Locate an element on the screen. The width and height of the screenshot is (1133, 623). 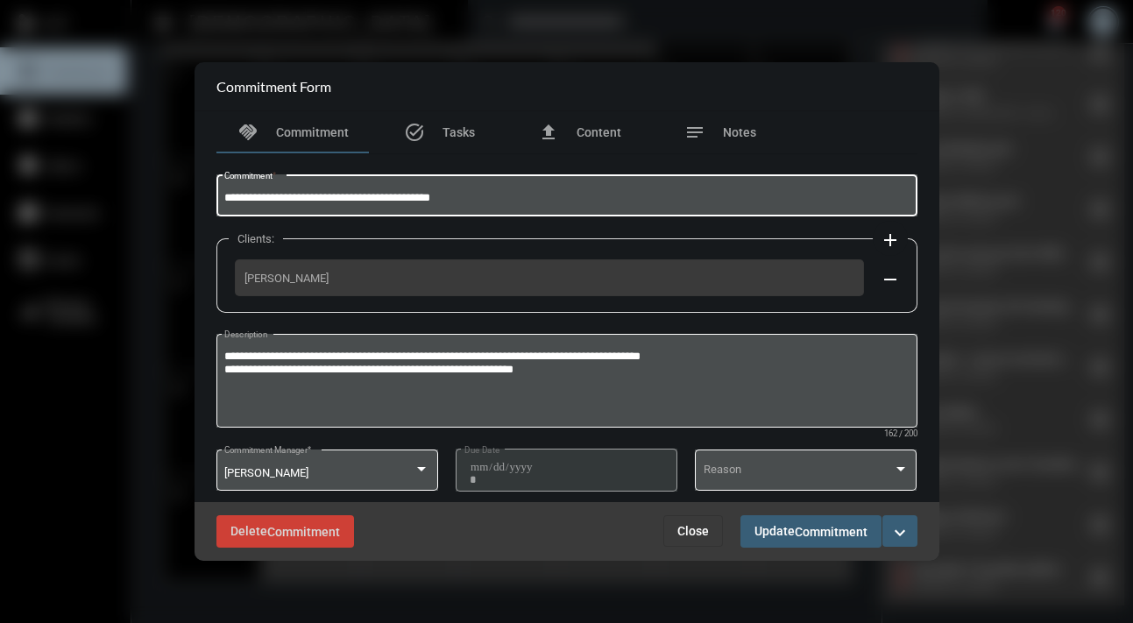
span: Content is located at coordinates (598, 132).